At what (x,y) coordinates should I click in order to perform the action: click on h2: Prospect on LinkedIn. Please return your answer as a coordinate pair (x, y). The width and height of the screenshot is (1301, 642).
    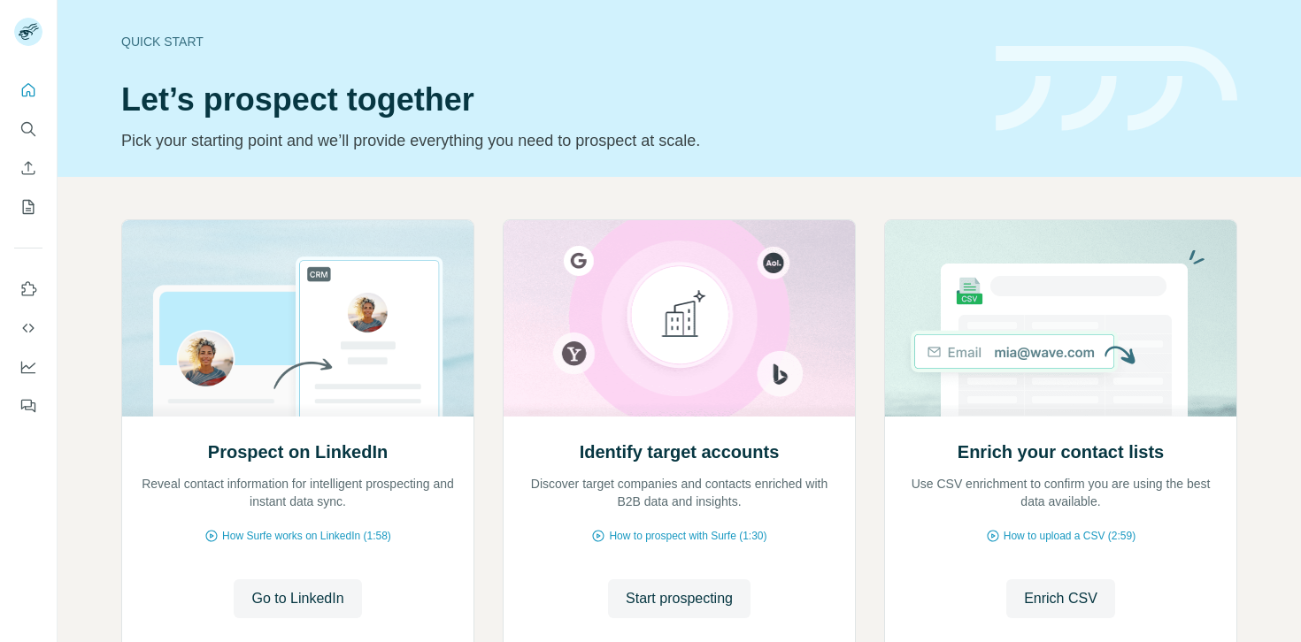
    Looking at the image, I should click on (297, 452).